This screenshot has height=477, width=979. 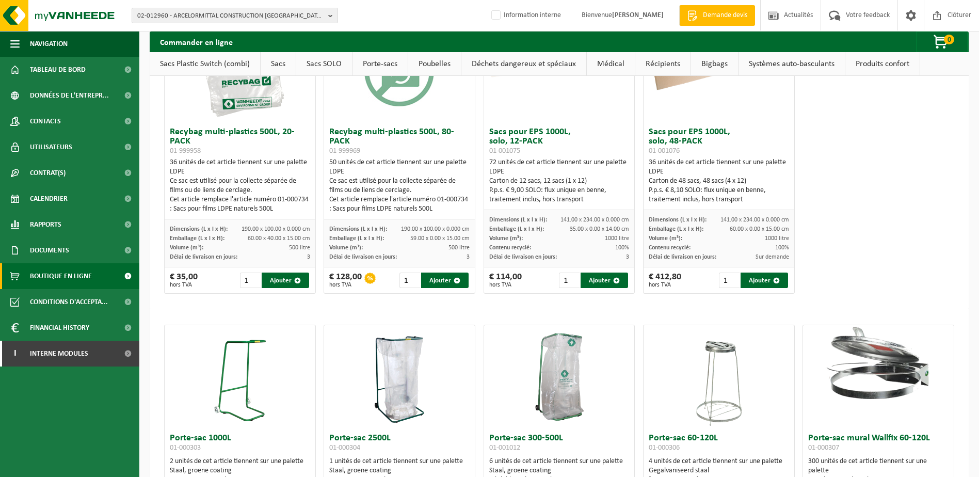 I want to click on span: 60.00 x 0.00 x 15.00 cm, so click(x=760, y=229).